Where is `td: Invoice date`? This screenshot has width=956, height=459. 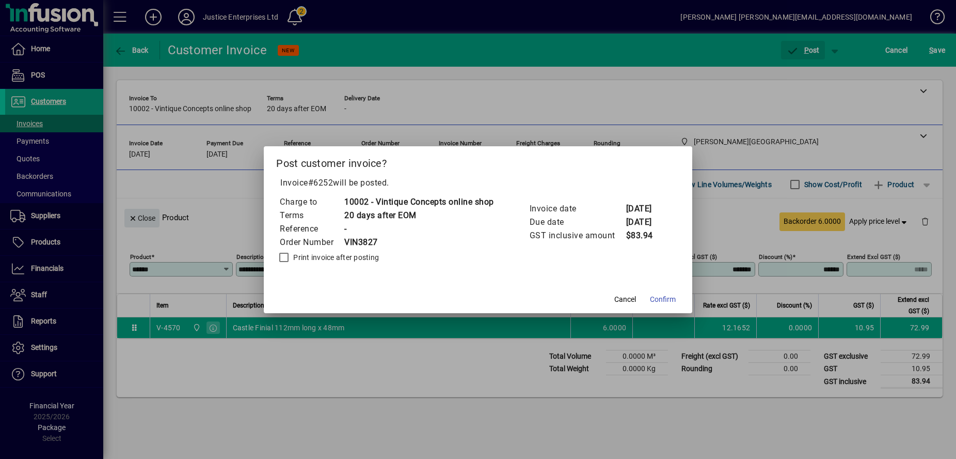 td: Invoice date is located at coordinates (577, 209).